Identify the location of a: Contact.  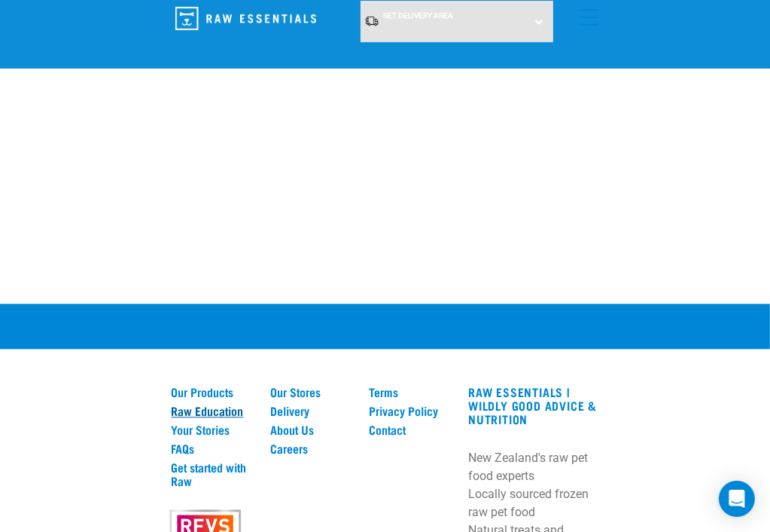
(410, 429).